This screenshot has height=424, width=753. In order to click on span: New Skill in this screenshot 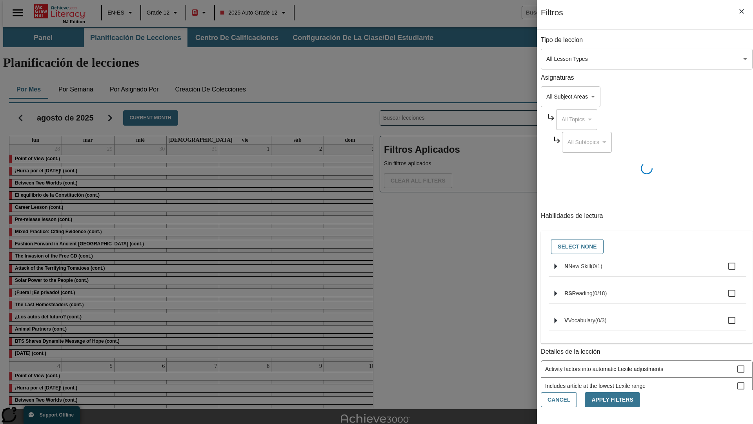, I will do `click(580, 266)`.